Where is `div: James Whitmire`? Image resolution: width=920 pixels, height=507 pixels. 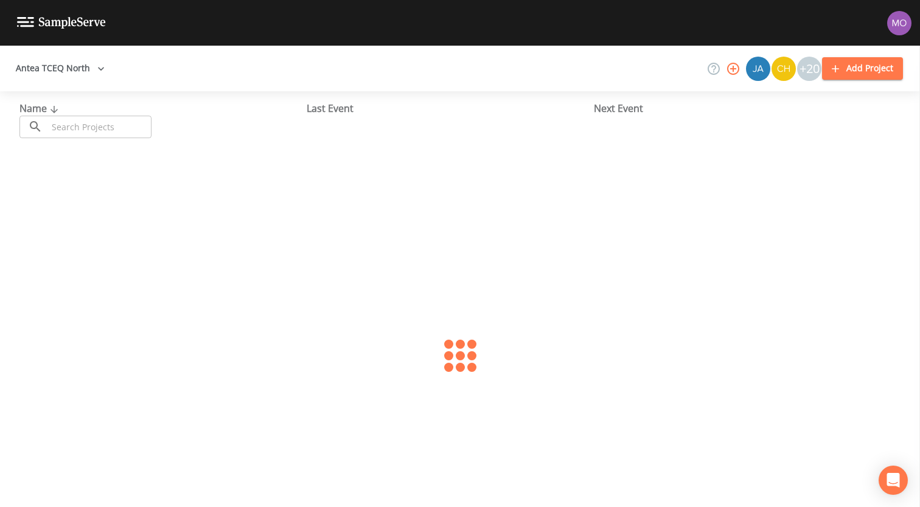 div: James Whitmire is located at coordinates (758, 69).